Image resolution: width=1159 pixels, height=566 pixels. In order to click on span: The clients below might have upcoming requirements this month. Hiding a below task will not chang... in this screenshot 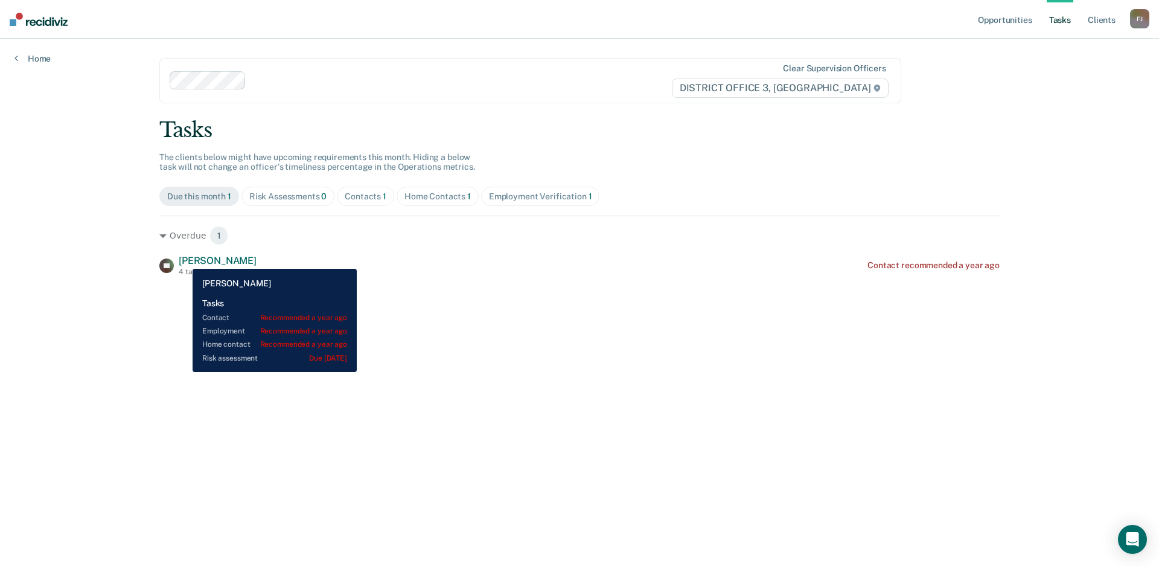, I will do `click(317, 162)`.